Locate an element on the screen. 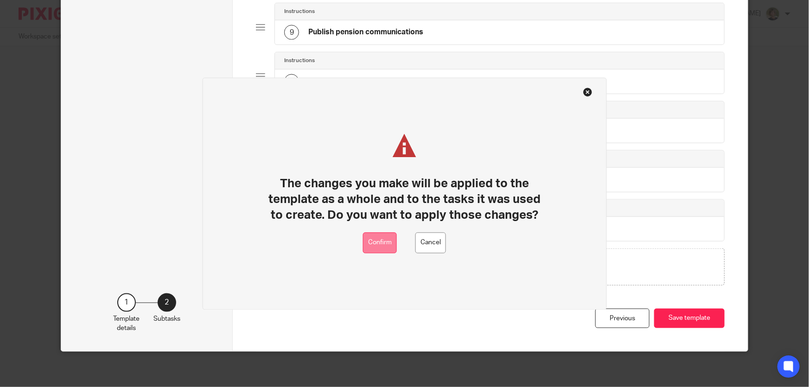 Image resolution: width=809 pixels, height=387 pixels. button: Save template is located at coordinates (689, 318).